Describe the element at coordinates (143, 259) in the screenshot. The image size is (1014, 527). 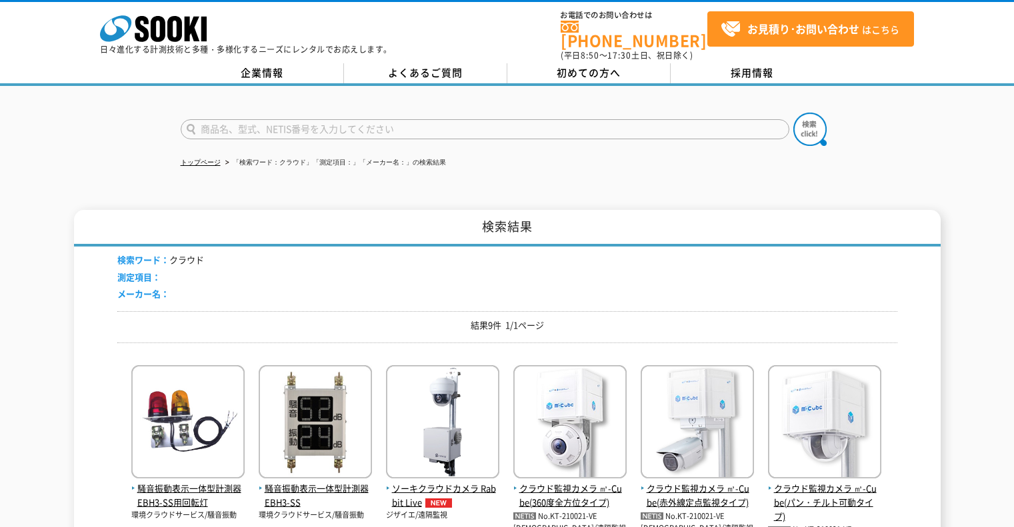
I see `span: 検索ワード：` at that location.